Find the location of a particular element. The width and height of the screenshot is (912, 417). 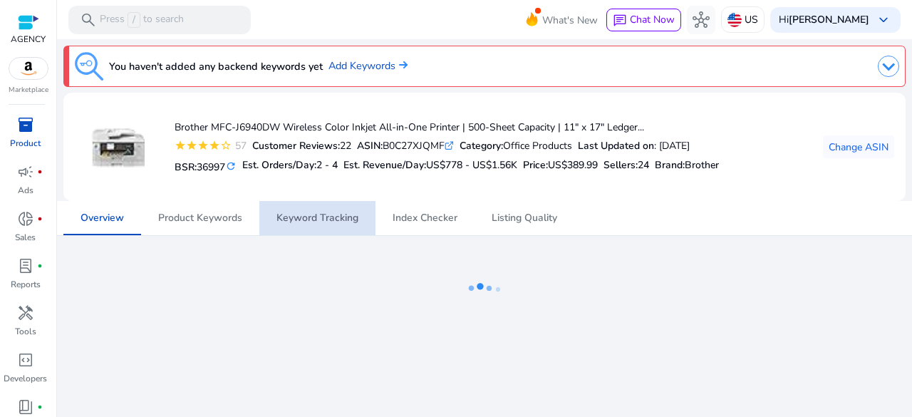

span: Change ASIN is located at coordinates (859, 147).